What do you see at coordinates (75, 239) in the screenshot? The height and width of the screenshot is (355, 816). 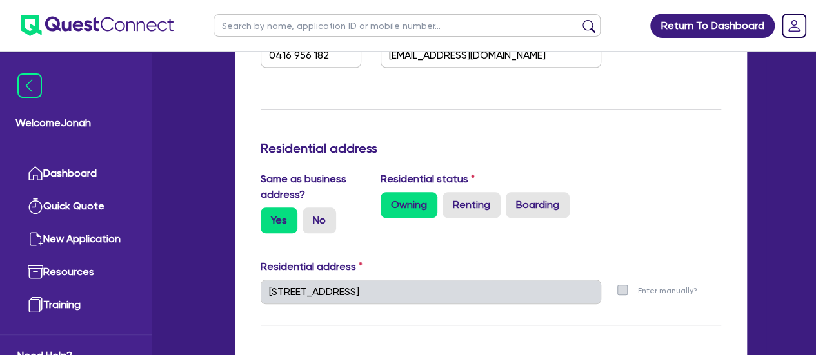 I see `a: New Application` at bounding box center [75, 239].